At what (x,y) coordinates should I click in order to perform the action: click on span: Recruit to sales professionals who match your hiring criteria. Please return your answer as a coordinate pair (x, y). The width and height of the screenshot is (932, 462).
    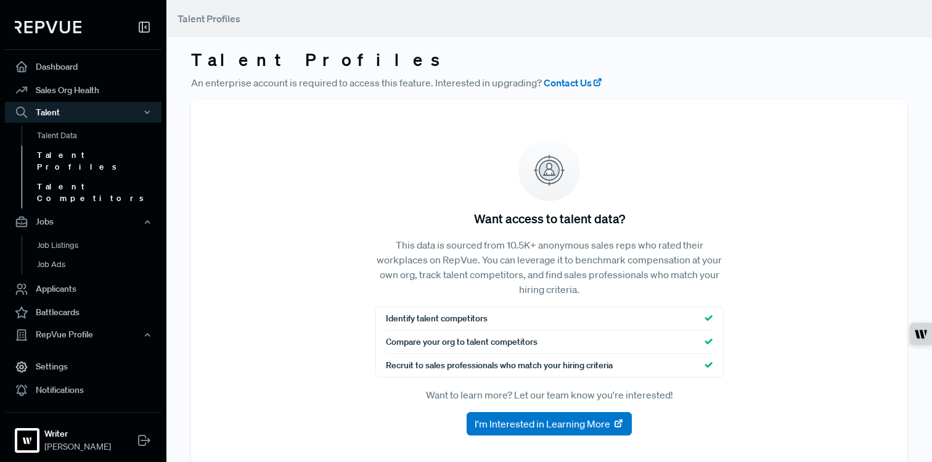
    Looking at the image, I should click on (499, 365).